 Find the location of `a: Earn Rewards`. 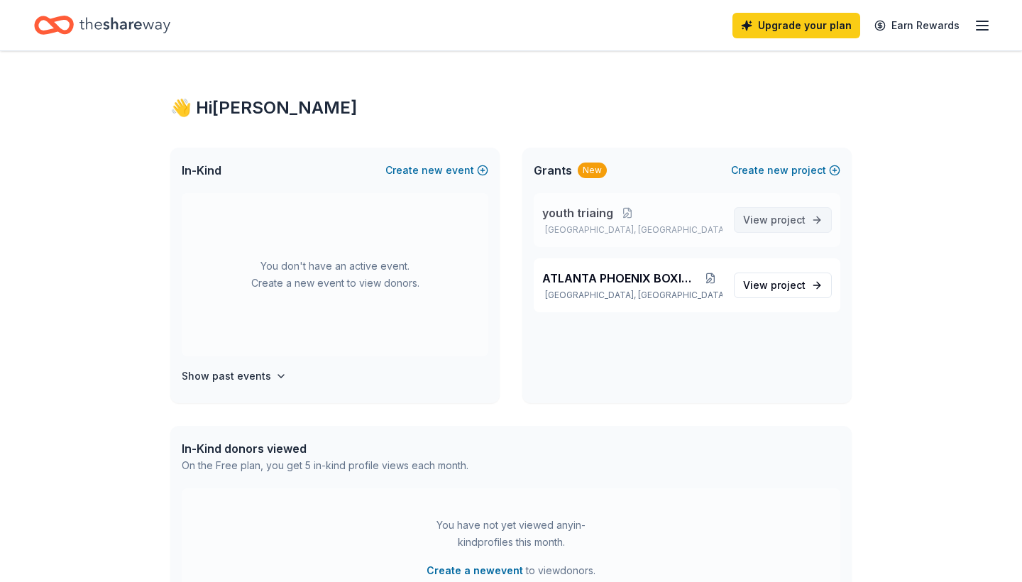

a: Earn Rewards is located at coordinates (917, 26).